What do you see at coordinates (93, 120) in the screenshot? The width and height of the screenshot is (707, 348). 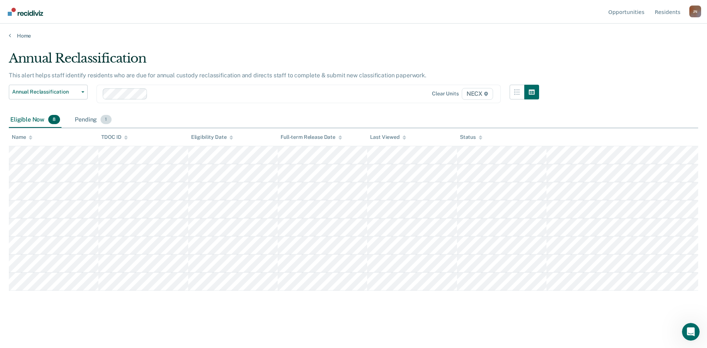 I see `div: Pending1` at bounding box center [93, 120].